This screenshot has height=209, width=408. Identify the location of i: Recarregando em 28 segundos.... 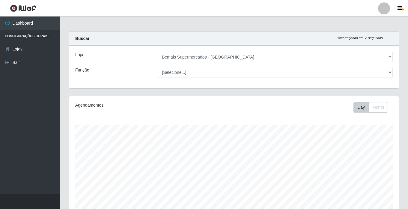
(361, 38).